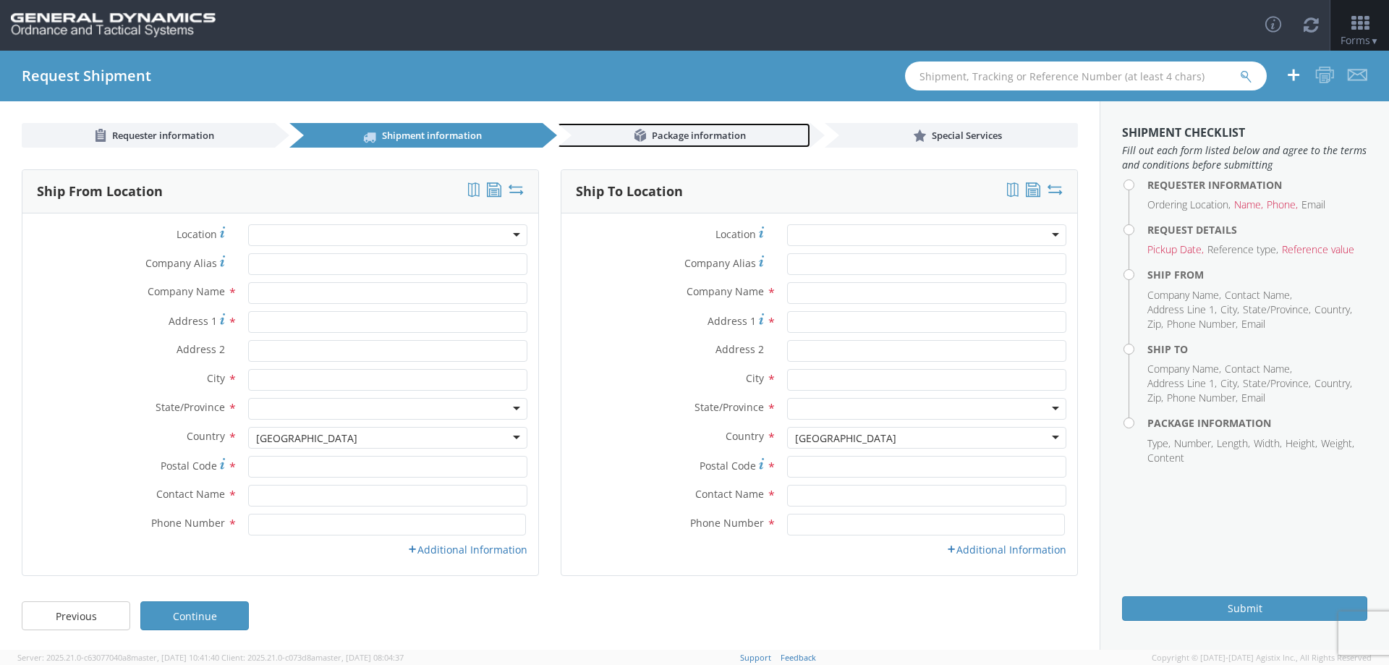 The height and width of the screenshot is (665, 1389). Describe the element at coordinates (1258, 423) in the screenshot. I see `h4: Package Information` at that location.